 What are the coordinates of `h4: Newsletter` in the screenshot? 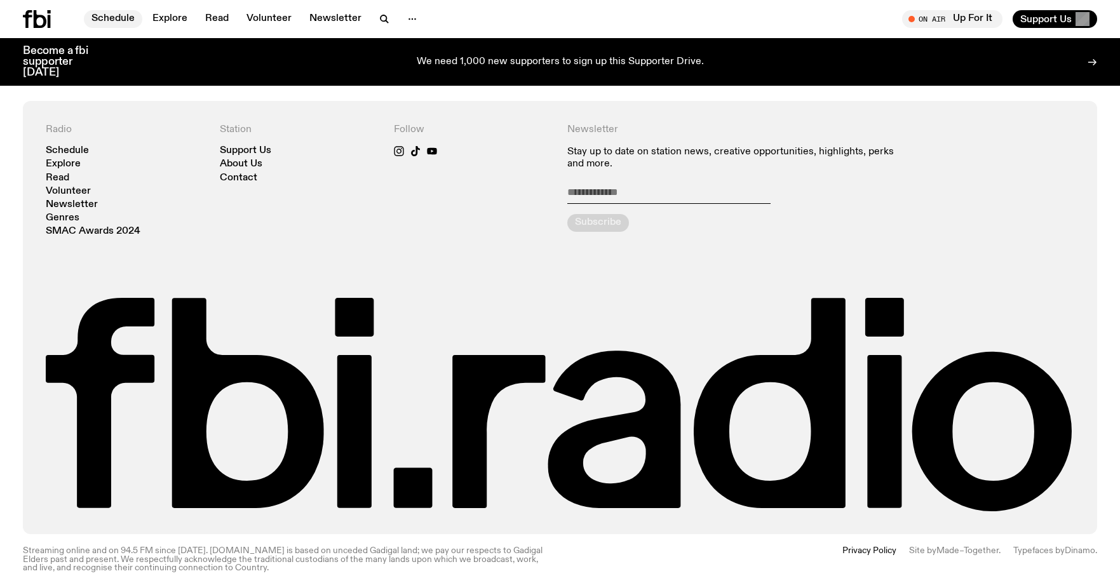 It's located at (734, 130).